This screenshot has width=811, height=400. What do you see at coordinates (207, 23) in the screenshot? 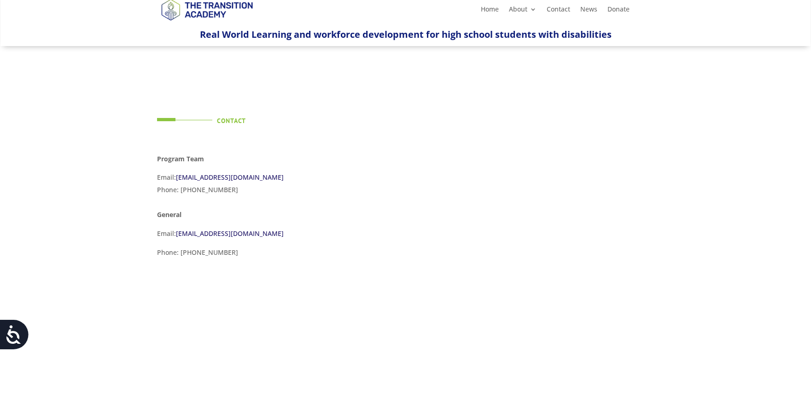
I see `a: Logo-Noticias` at bounding box center [207, 23].